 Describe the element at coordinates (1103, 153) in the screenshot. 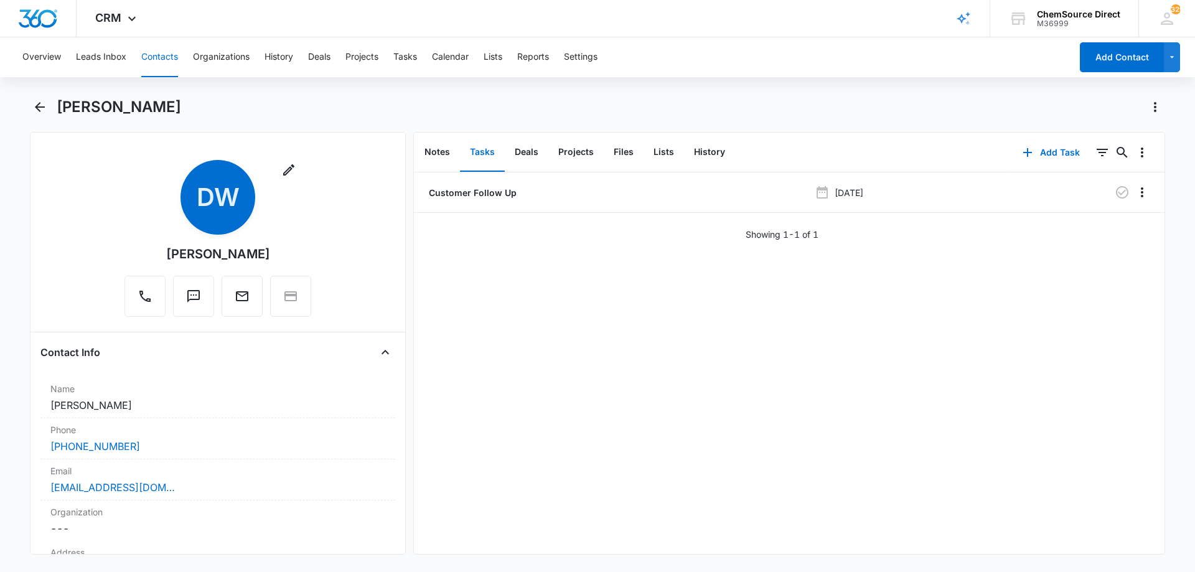

I see `button: Filters` at that location.